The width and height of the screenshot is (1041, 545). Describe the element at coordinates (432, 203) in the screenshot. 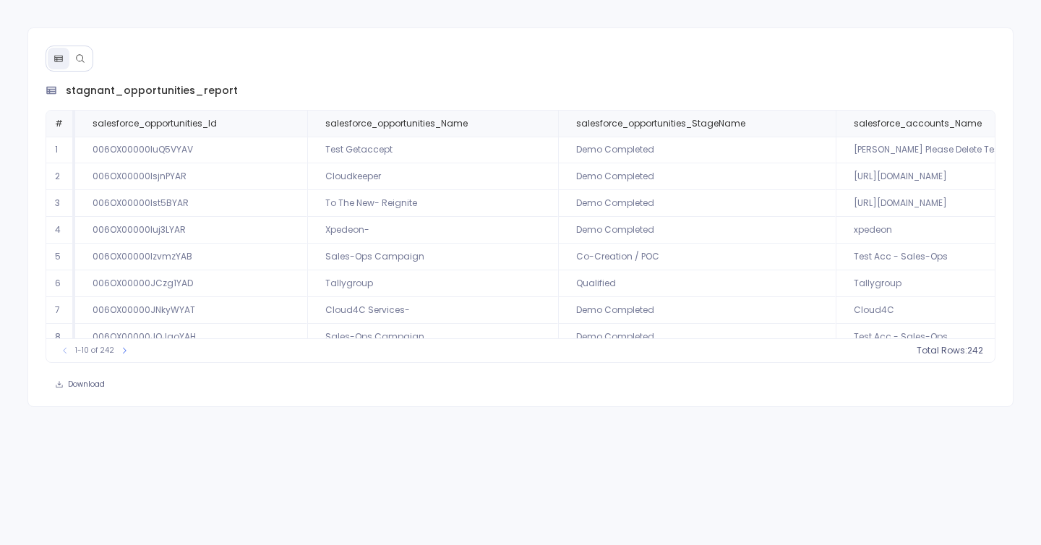

I see `td: To The New- Reignite` at that location.